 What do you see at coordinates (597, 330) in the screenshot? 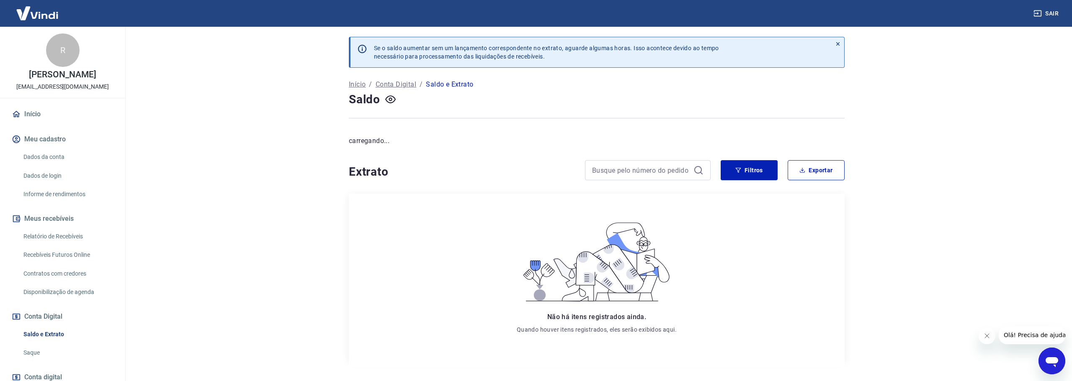
I see `p: Quando houver itens registrados, eles serão exibidos aqui.` at bounding box center [597, 330].